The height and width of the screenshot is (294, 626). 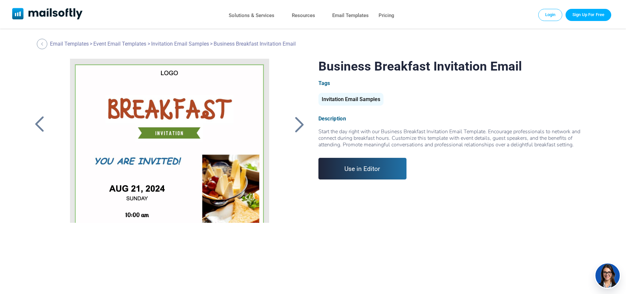 I want to click on a: Trial, so click(x=588, y=15).